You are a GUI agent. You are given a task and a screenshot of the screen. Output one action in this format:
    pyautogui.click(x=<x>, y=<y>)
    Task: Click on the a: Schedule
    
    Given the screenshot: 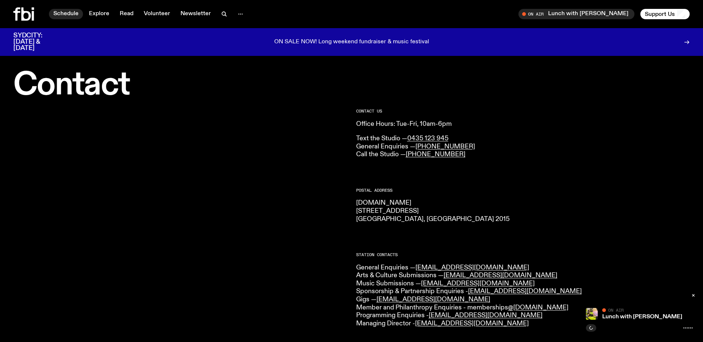 What is the action you would take?
    pyautogui.click(x=66, y=14)
    